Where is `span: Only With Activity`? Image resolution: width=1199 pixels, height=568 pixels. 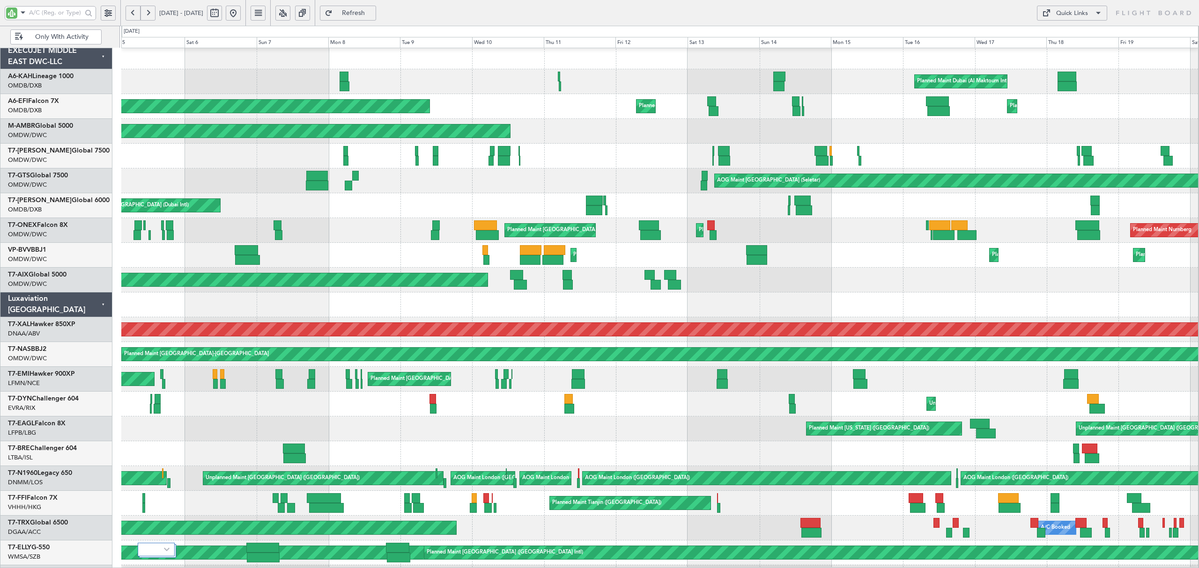
span: Only With Activity is located at coordinates (61, 37).